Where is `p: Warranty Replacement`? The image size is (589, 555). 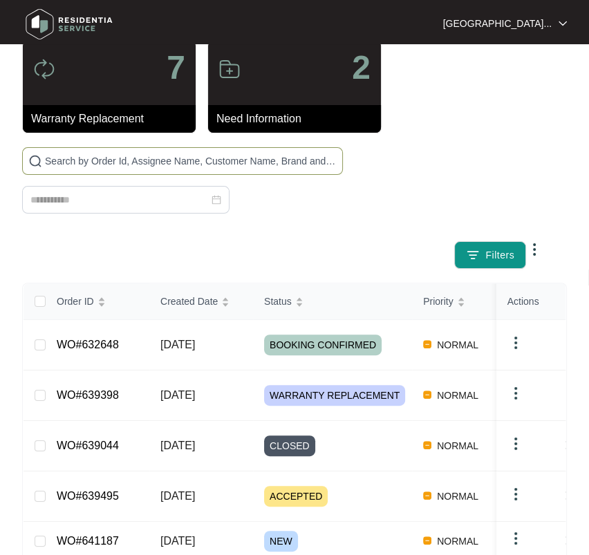 p: Warranty Replacement is located at coordinates (113, 119).